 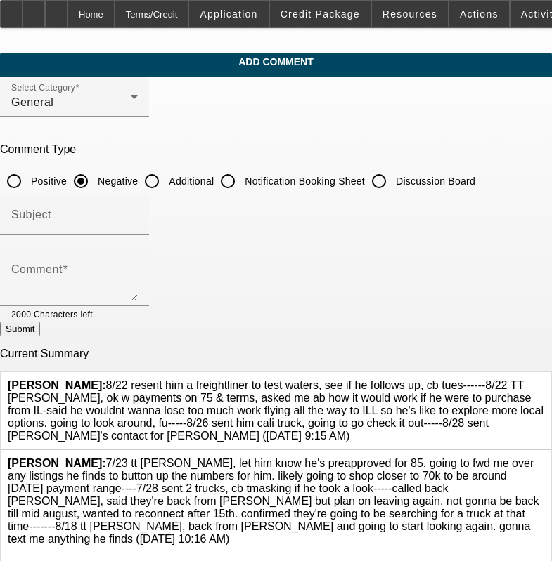 What do you see at coordinates (479, 14) in the screenshot?
I see `span: Actions` at bounding box center [479, 14].